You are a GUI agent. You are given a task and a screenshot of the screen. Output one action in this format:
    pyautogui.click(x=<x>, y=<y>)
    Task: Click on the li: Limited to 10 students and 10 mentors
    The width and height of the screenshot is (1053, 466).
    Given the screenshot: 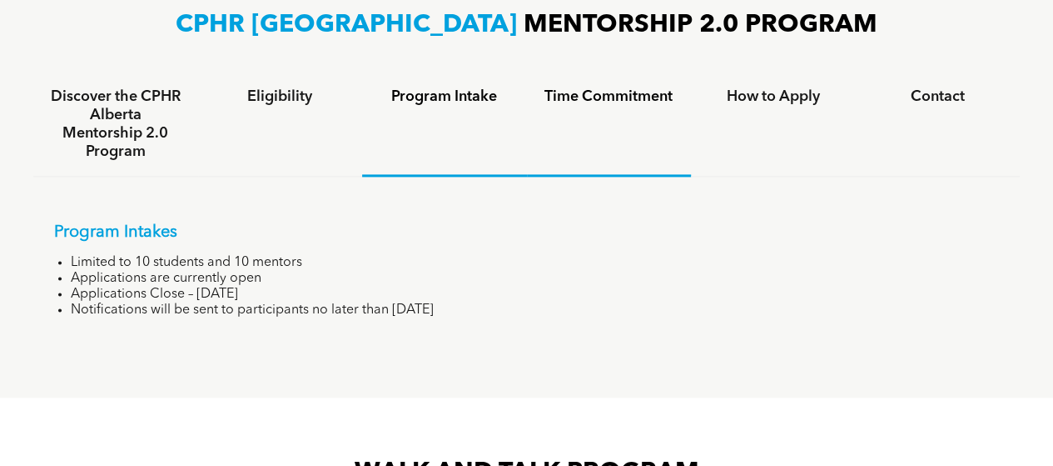 What is the action you would take?
    pyautogui.click(x=535, y=262)
    